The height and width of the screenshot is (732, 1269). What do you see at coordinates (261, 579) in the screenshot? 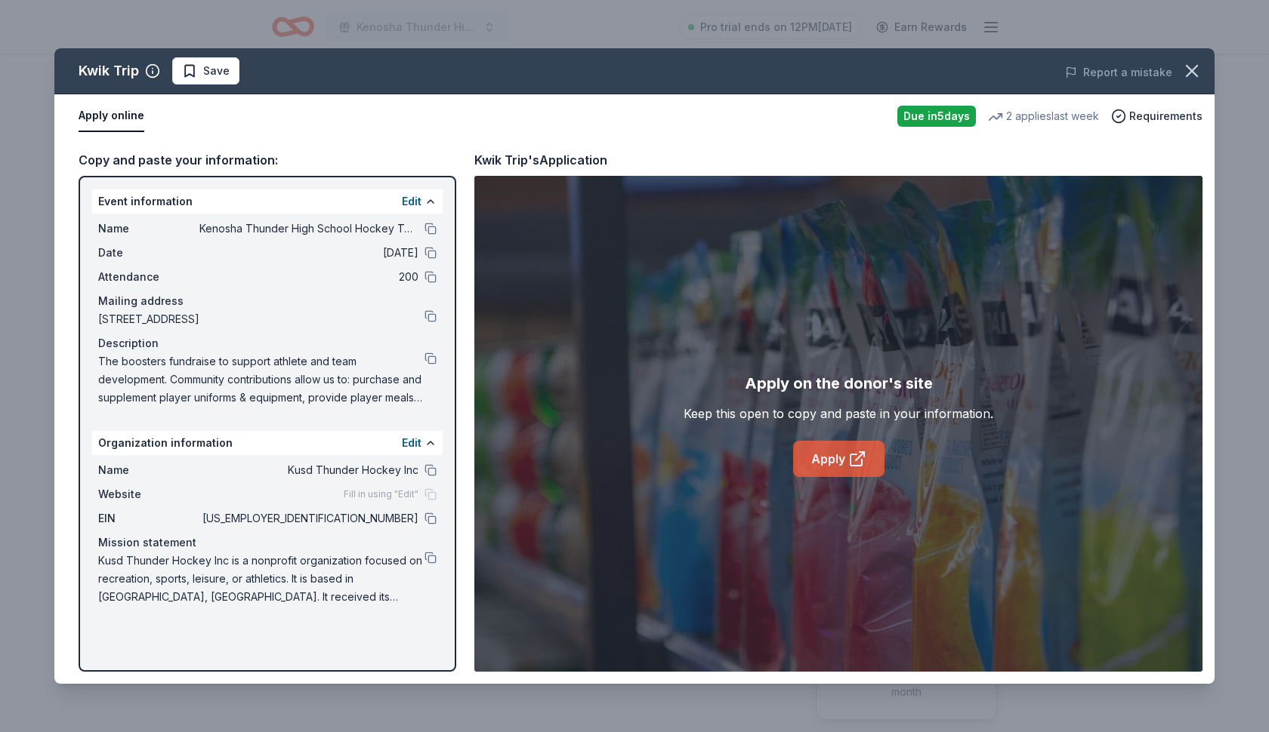
I see `span: Kusd Thunder Hockey Inc is a nonprofit organization focused on recreation, sports, leisure, or at...` at bounding box center [261, 579].